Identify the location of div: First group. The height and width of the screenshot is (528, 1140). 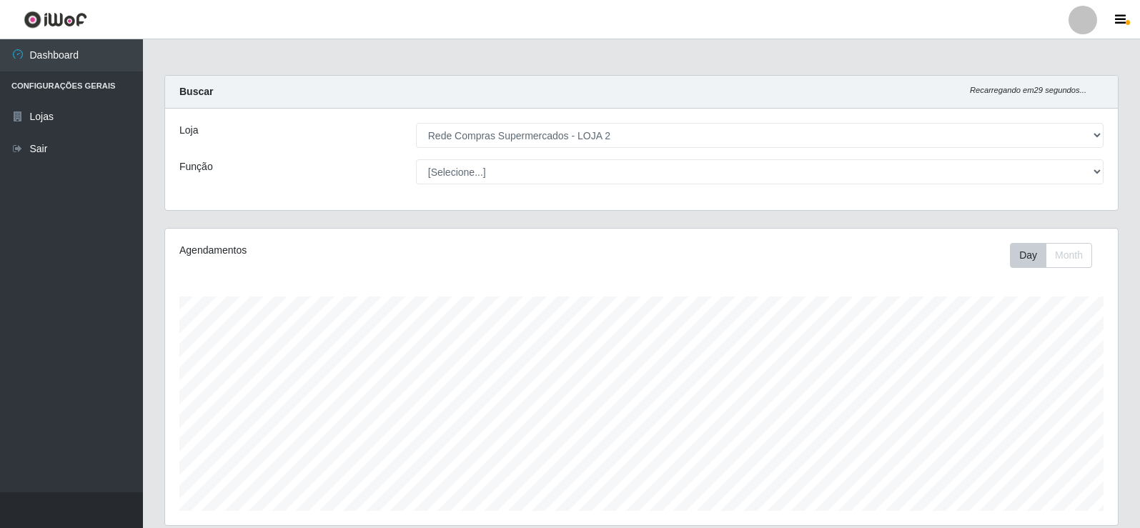
(1050, 255).